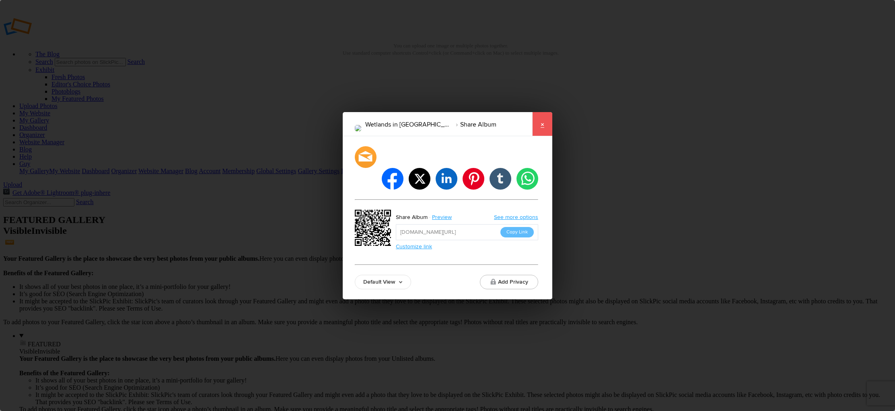 This screenshot has width=895, height=411. I want to click on li: facebook, so click(392, 179).